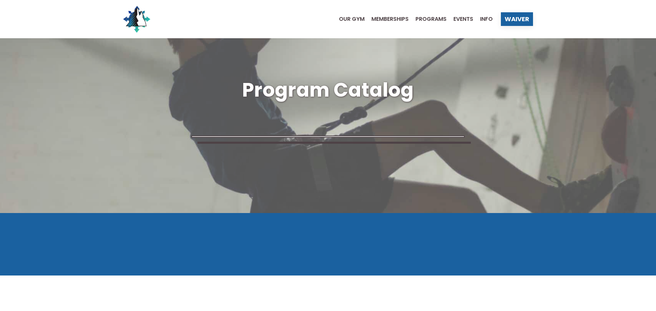 The width and height of the screenshot is (656, 311). I want to click on a: Memberships, so click(386, 19).